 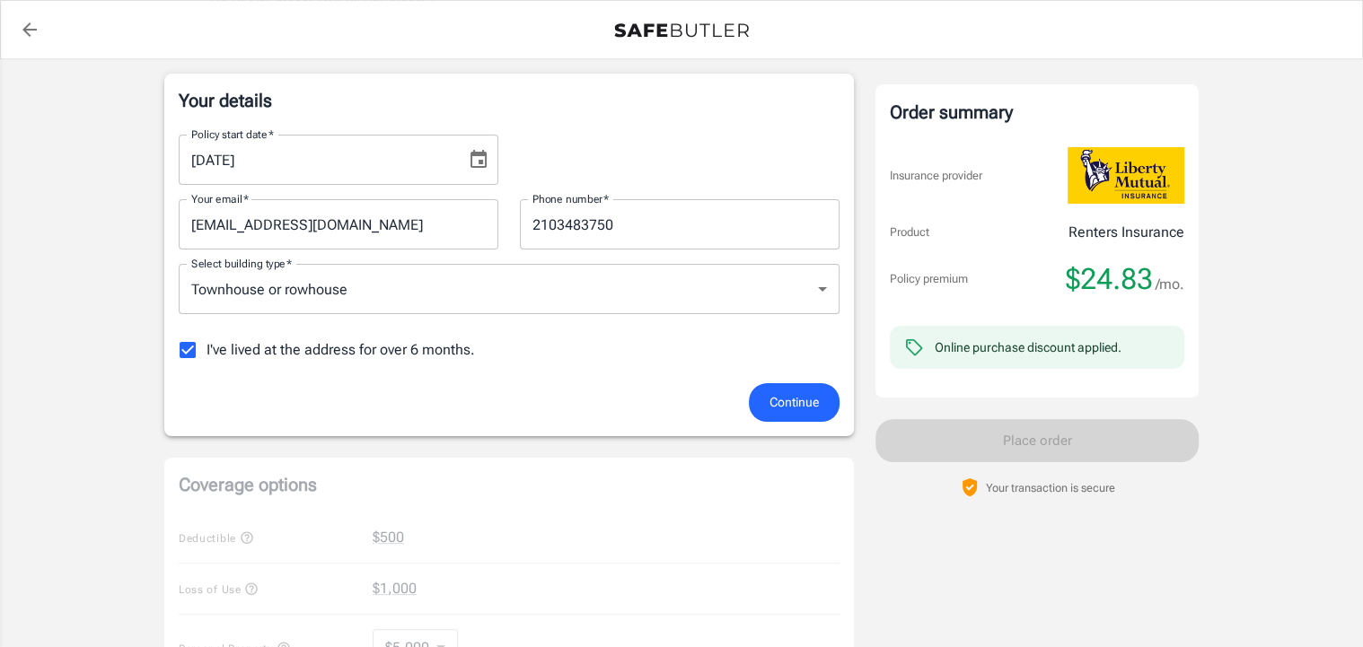 What do you see at coordinates (316, 160) in the screenshot?
I see `input: MM/DD/YYYY` at bounding box center [316, 160].